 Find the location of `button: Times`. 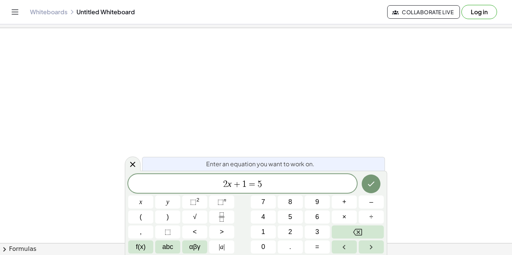

button: Times is located at coordinates (344, 217).